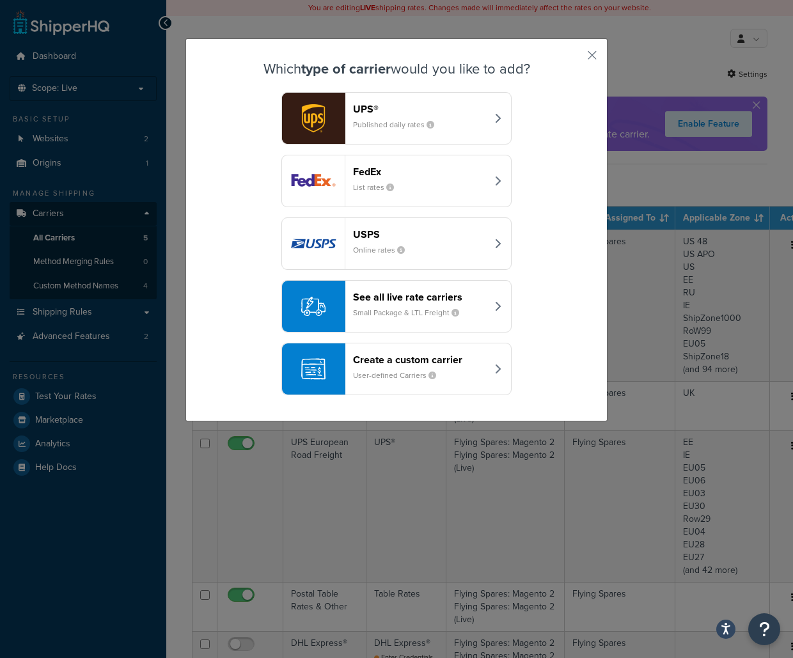 The height and width of the screenshot is (658, 793). I want to click on img: icon-carrier-liverate-becf4550.svg, so click(313, 306).